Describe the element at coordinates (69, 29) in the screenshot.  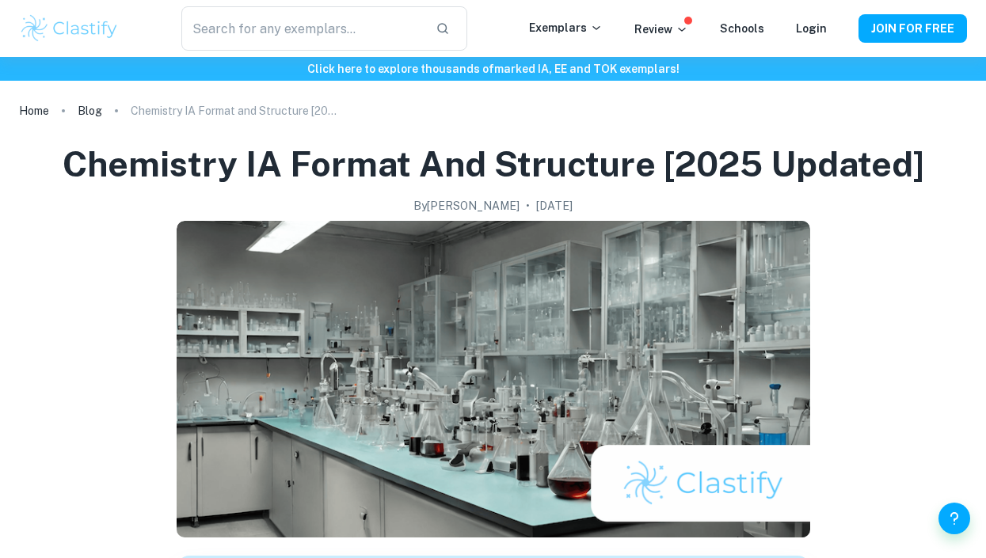
I see `img: Clastify logo` at that location.